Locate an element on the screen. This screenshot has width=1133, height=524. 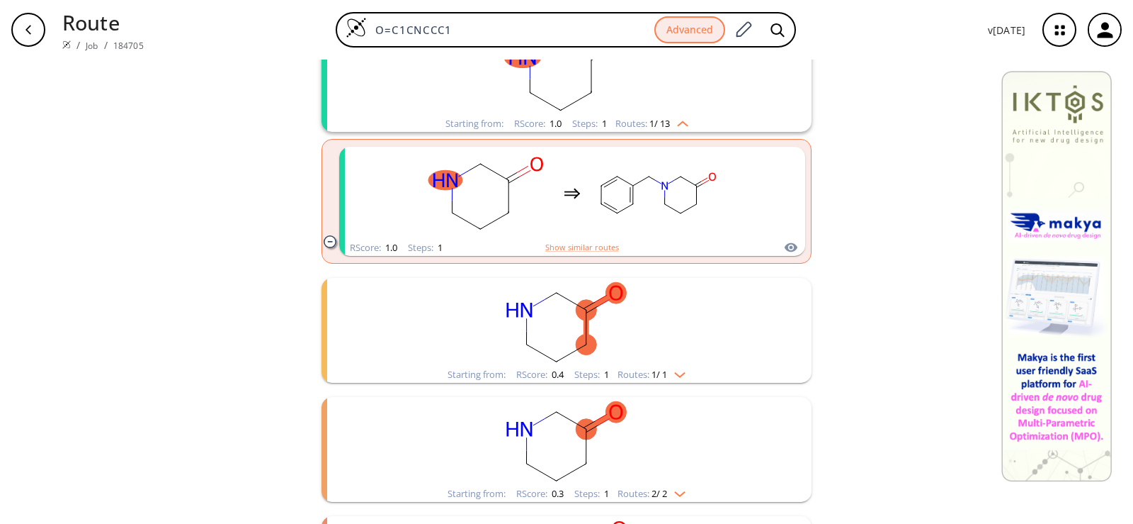
img: Spaya logo is located at coordinates (67, 45).